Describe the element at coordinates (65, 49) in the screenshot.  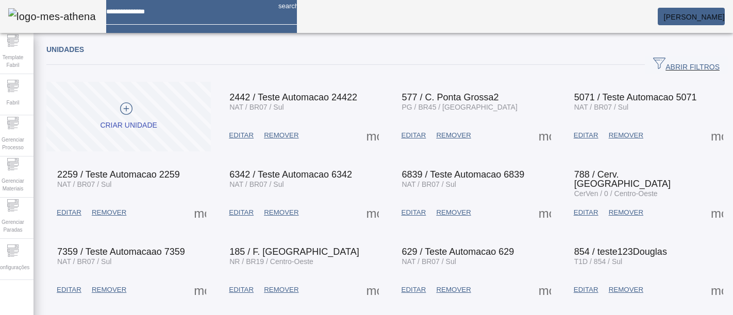
I see `span: Unidades` at that location.